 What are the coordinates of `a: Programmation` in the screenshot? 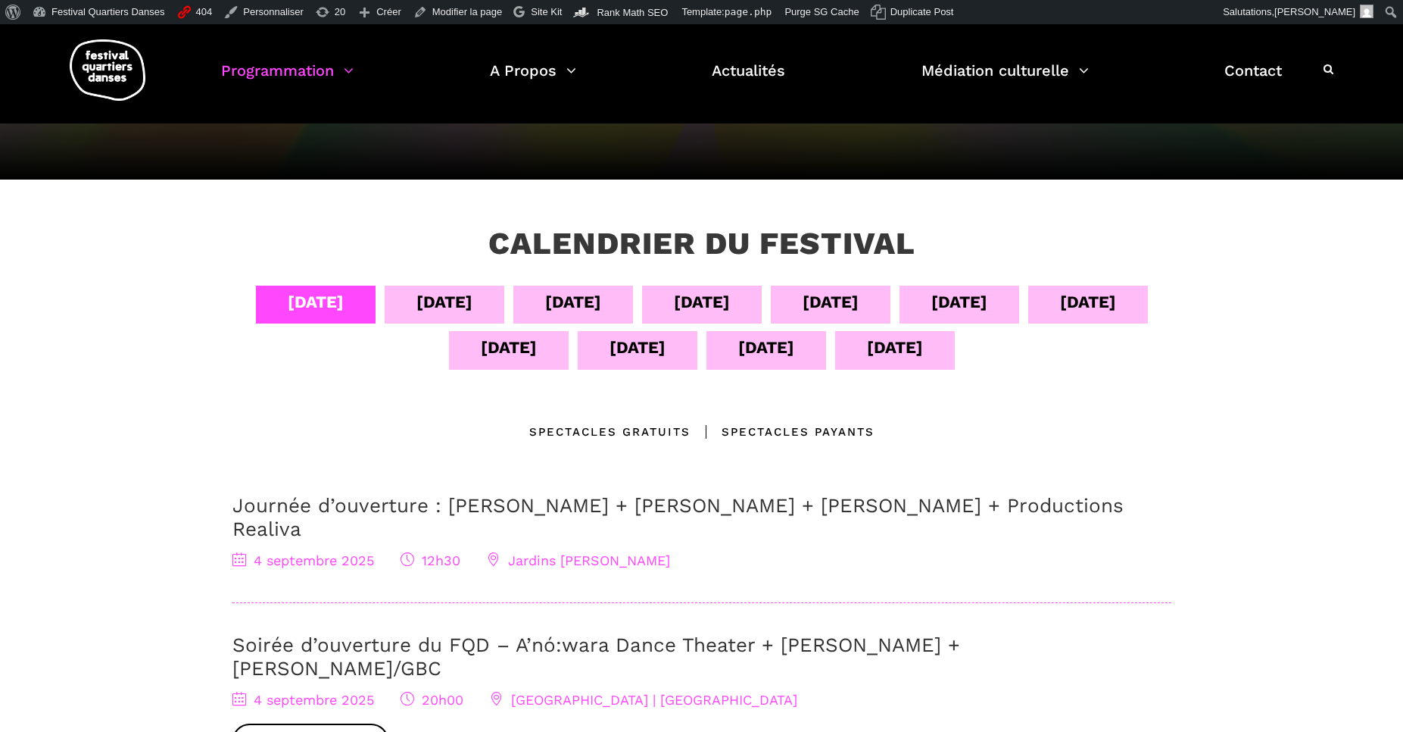 It's located at (287, 80).